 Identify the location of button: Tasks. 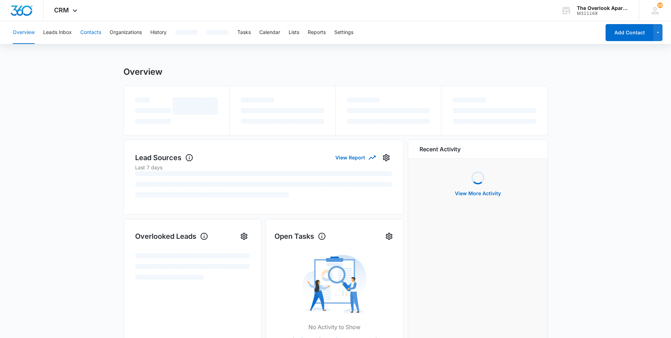
(244, 33).